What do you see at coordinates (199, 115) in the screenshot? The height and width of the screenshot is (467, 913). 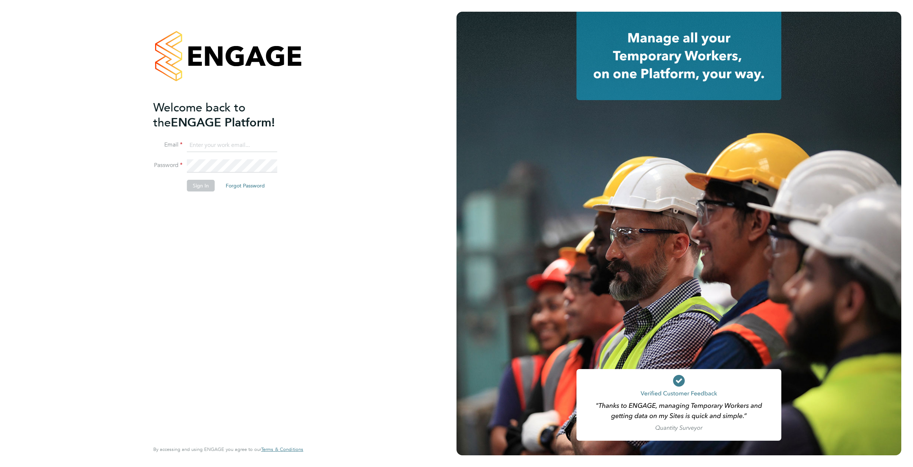 I see `span: Welcome back to the` at bounding box center [199, 115].